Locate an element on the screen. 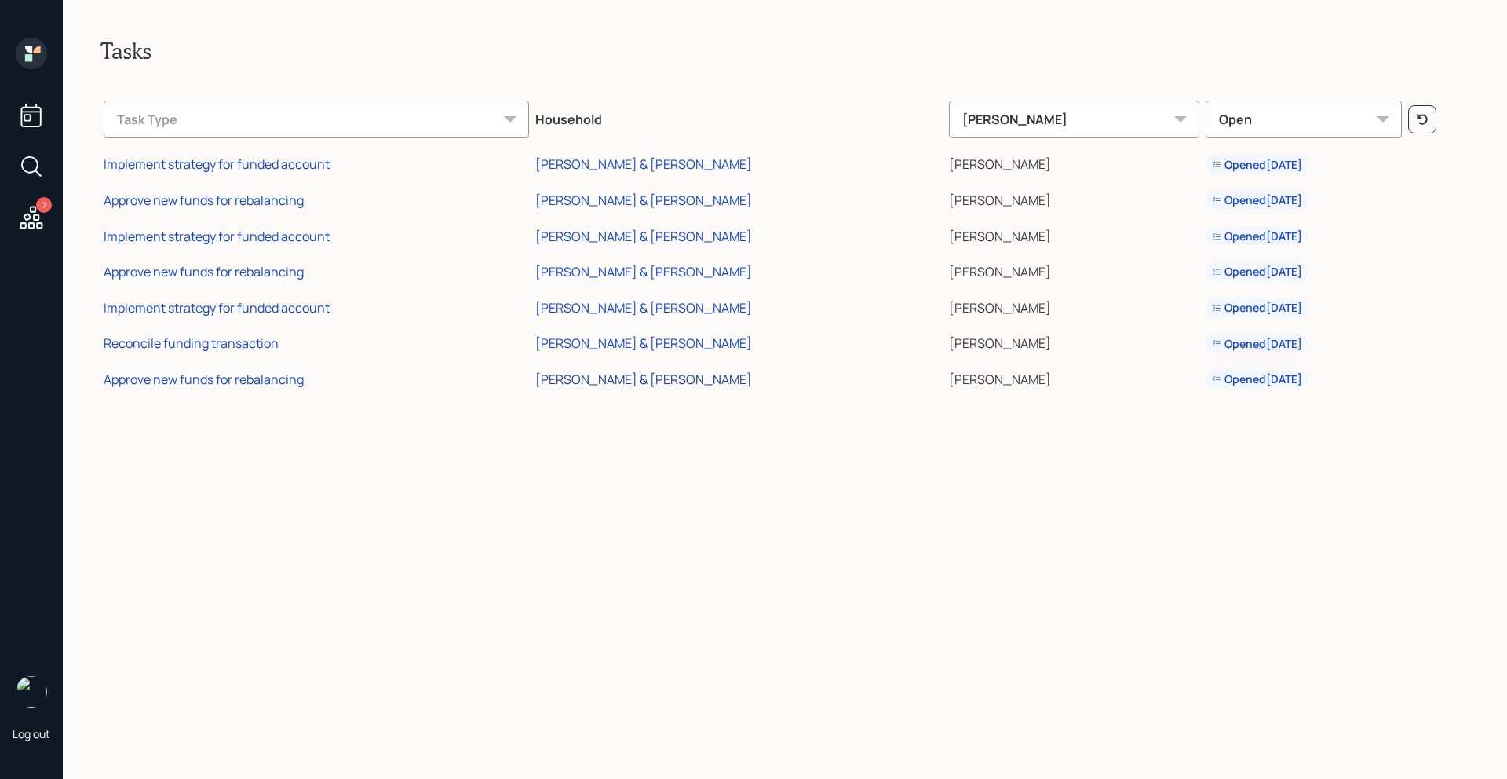 The height and width of the screenshot is (779, 1507). div: 7 is located at coordinates (44, 205).